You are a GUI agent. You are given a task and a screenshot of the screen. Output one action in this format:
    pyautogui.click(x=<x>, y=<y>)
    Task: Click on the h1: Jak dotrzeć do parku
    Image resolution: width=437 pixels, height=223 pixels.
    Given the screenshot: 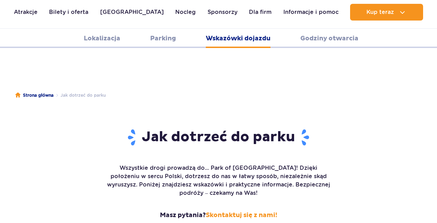 What is the action you would take?
    pyautogui.click(x=218, y=137)
    